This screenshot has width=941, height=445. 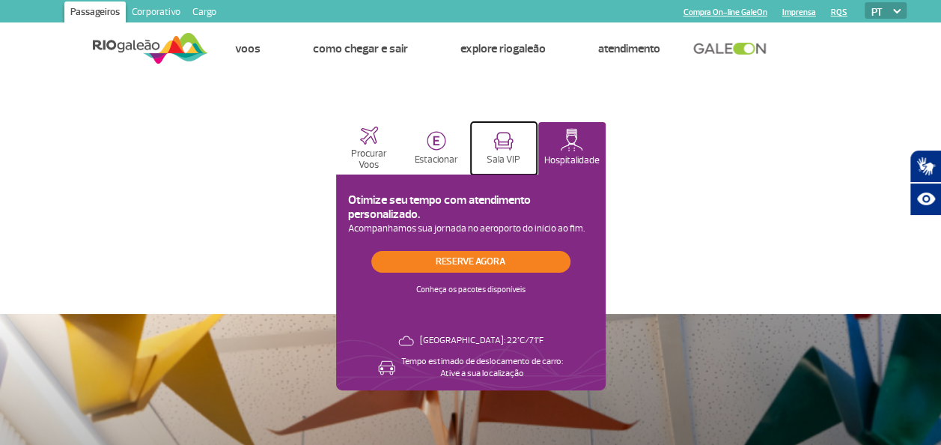 What do you see at coordinates (95, 13) in the screenshot?
I see `a: Passageiros` at bounding box center [95, 13].